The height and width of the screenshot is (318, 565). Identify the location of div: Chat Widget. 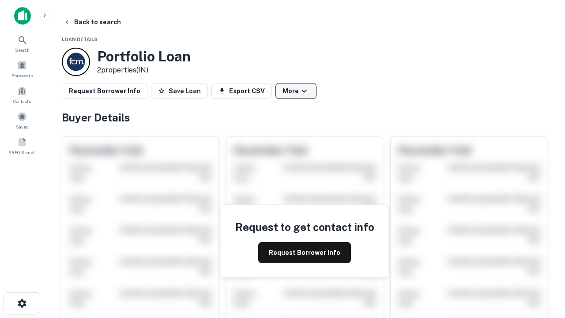
(543, 240).